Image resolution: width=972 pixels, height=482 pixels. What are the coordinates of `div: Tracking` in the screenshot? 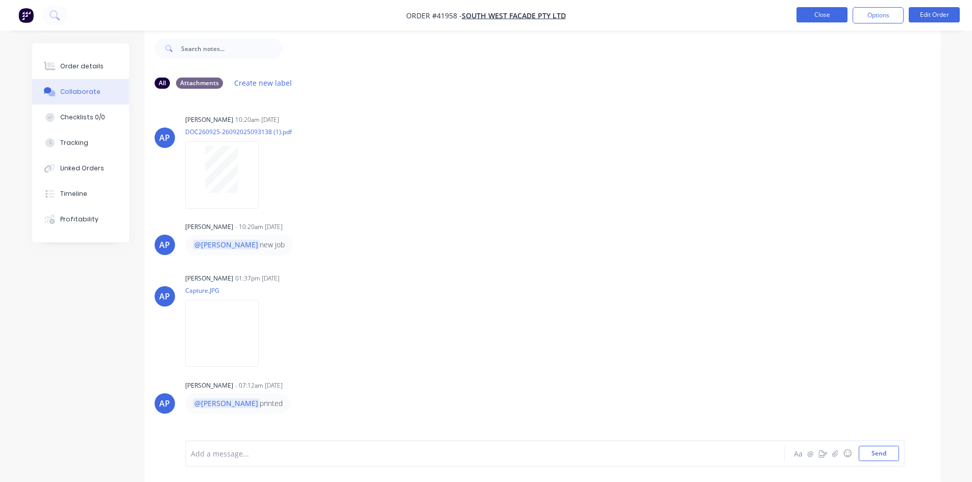 It's located at (74, 143).